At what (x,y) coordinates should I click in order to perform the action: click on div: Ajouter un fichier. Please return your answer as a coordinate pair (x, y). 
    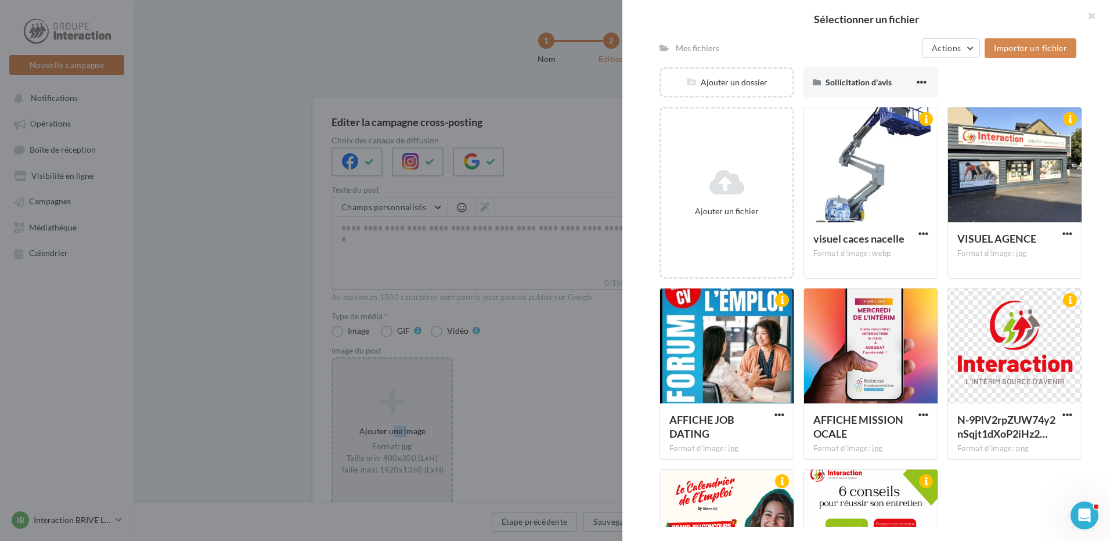
    Looking at the image, I should click on (727, 211).